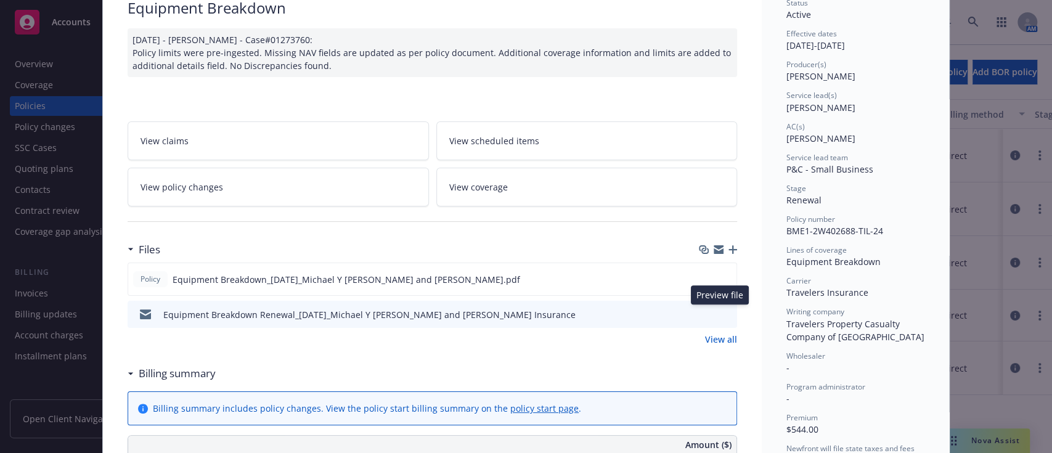  I want to click on div: Preview file, so click(720, 295).